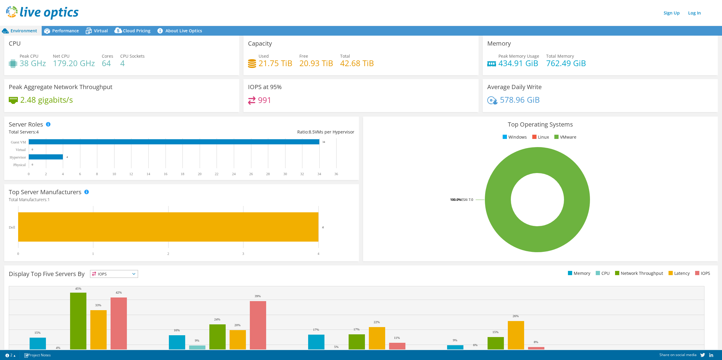 This screenshot has width=722, height=360. What do you see at coordinates (15, 44) in the screenshot?
I see `h3: CPU` at bounding box center [15, 44].